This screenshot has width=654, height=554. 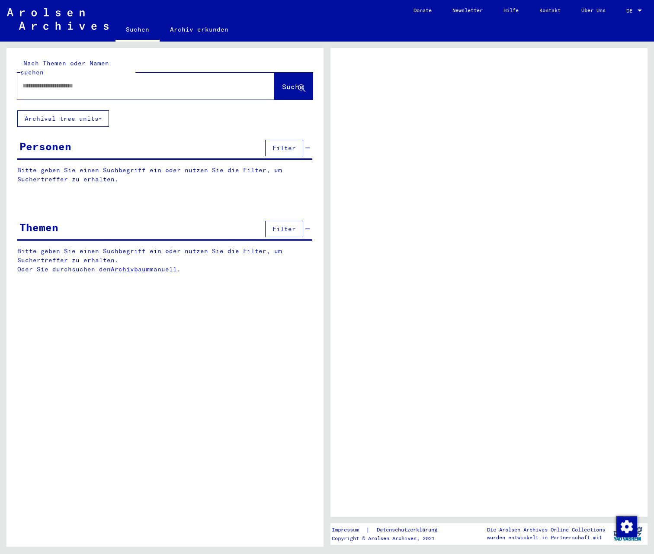 What do you see at coordinates (165, 260) in the screenshot?
I see `p: Bitte geben Sie einen Suchbegriff ein oder nutzen Sie die Filter, um Suchertreffer zu erhalten. O...` at bounding box center [165, 260].